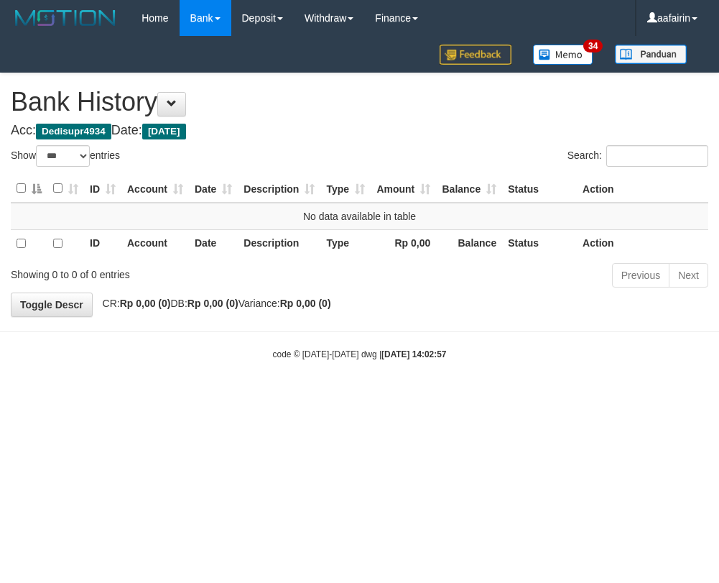  I want to click on a: Previous, so click(641, 275).